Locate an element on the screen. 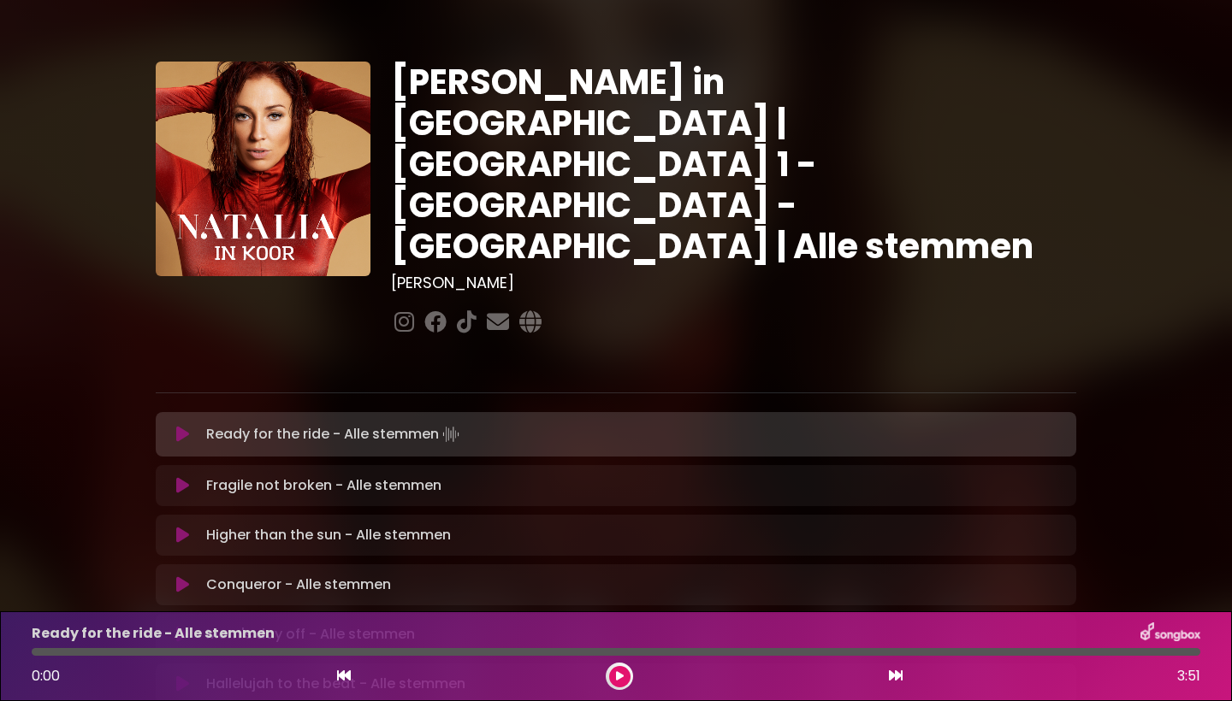 The width and height of the screenshot is (1232, 701). img: waveform4.gif is located at coordinates (451, 435).